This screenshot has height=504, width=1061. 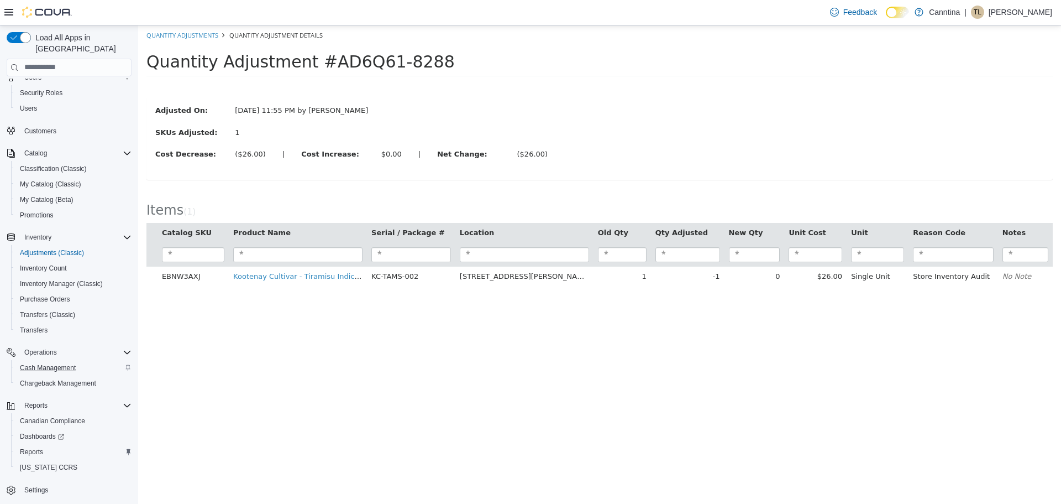 I want to click on label: Cost Increase:, so click(x=195, y=129).